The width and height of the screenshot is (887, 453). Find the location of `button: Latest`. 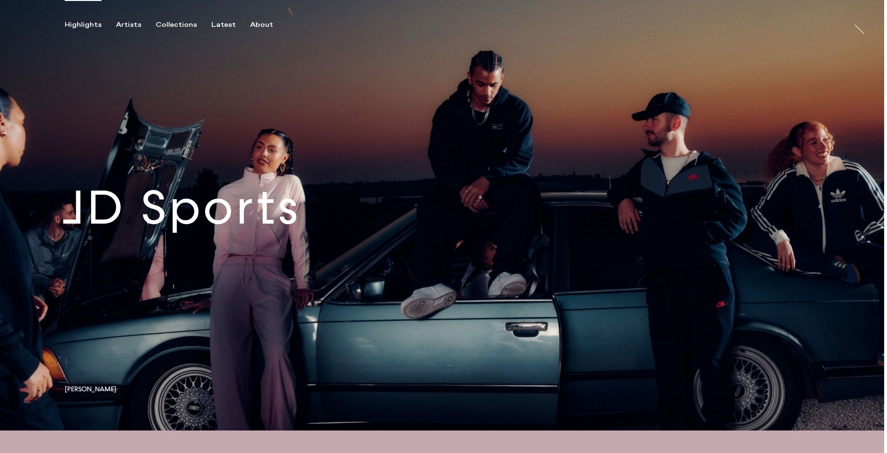

button: Latest is located at coordinates (231, 25).